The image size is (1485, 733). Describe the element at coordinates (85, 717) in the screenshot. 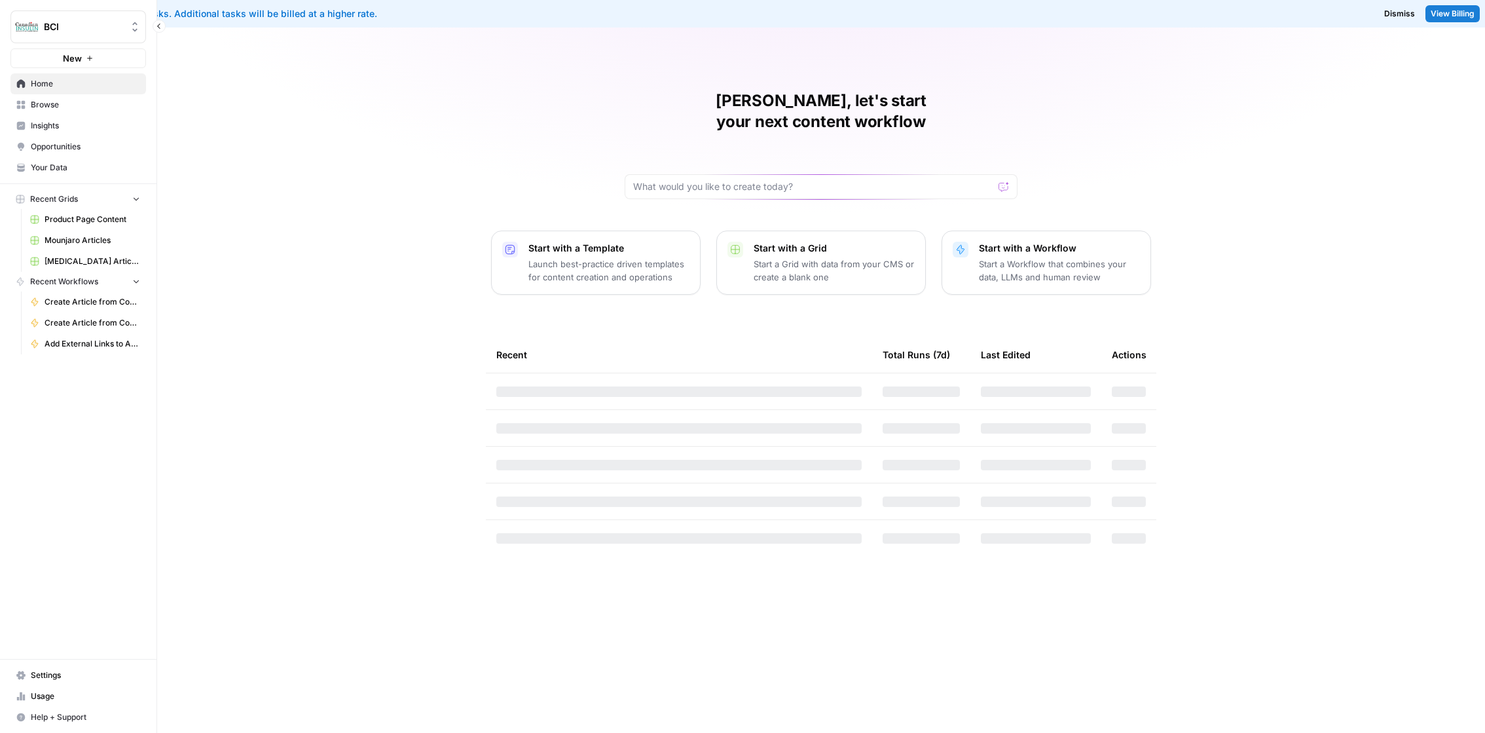

I see `span: Help + Support` at that location.